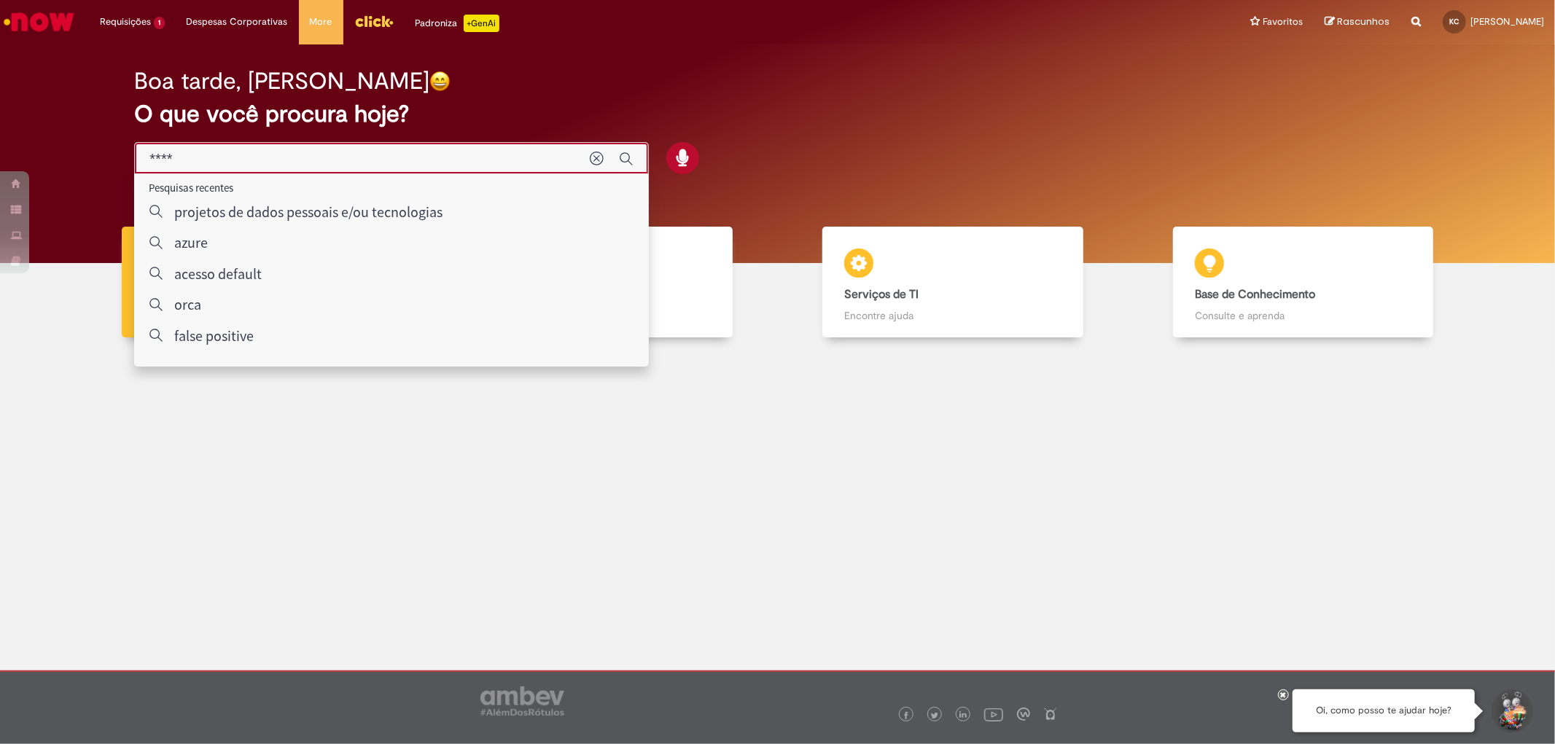 The image size is (1555, 744). I want to click on p: Consulte e aprenda, so click(1303, 316).